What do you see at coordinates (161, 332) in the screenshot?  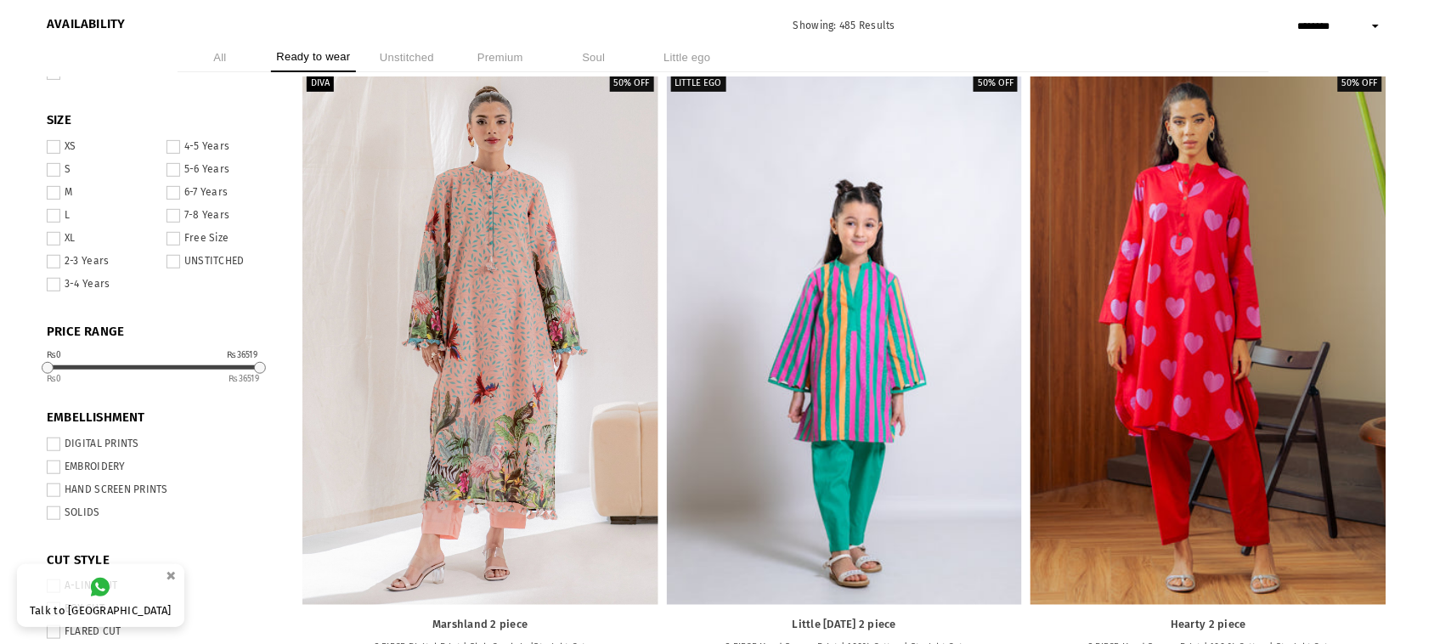 I see `span: PRICE RANGE` at bounding box center [161, 332].